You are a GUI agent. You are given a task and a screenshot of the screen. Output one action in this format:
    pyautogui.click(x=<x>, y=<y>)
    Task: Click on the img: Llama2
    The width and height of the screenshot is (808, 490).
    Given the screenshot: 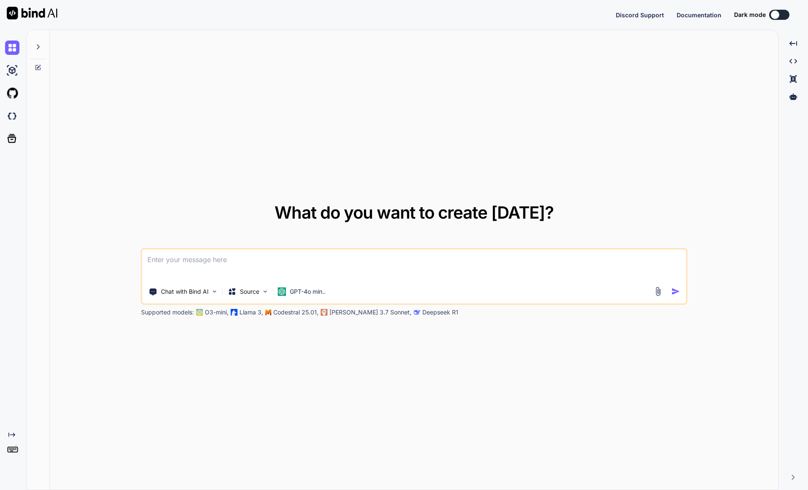 What is the action you would take?
    pyautogui.click(x=234, y=313)
    